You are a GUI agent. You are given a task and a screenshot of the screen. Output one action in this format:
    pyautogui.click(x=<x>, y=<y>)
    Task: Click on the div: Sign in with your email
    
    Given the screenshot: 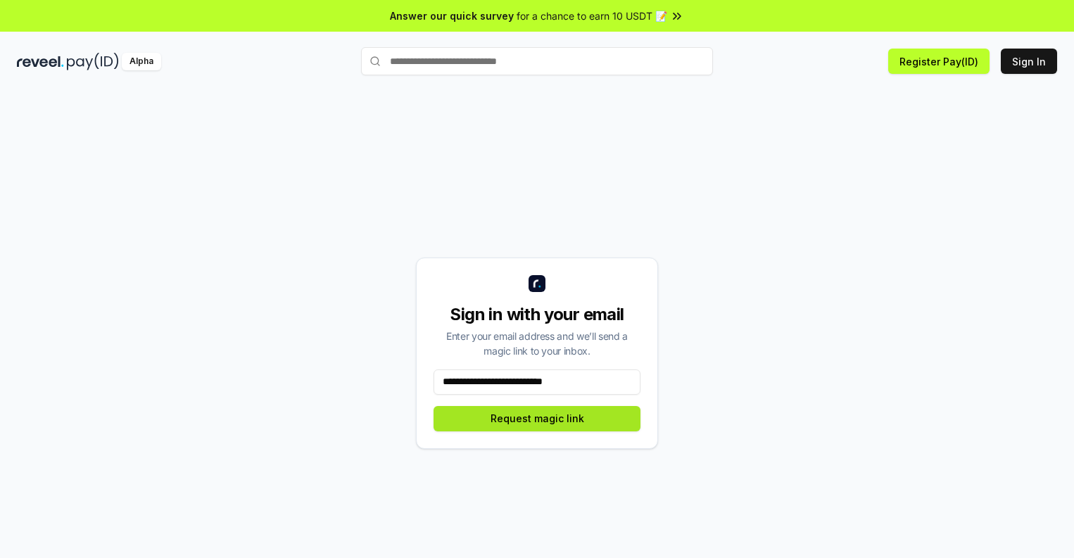 What is the action you would take?
    pyautogui.click(x=537, y=315)
    